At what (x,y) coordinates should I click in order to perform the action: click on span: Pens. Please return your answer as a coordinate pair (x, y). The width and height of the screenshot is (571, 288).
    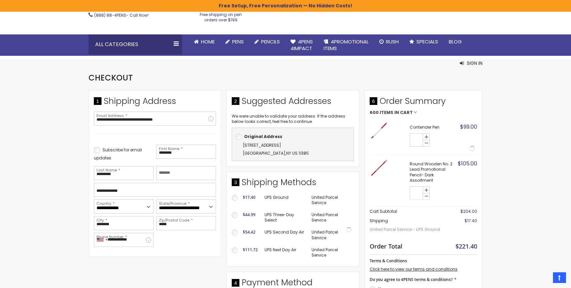
    Looking at the image, I should click on (238, 41).